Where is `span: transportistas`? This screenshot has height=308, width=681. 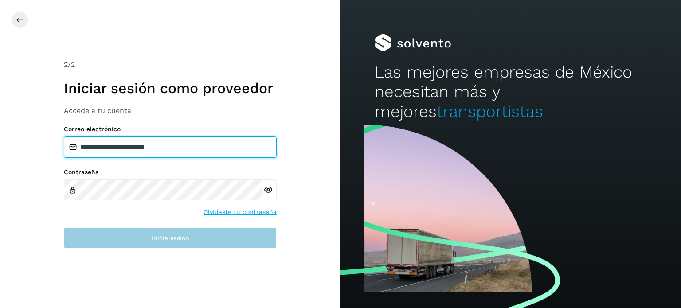
span: transportistas is located at coordinates (490, 111).